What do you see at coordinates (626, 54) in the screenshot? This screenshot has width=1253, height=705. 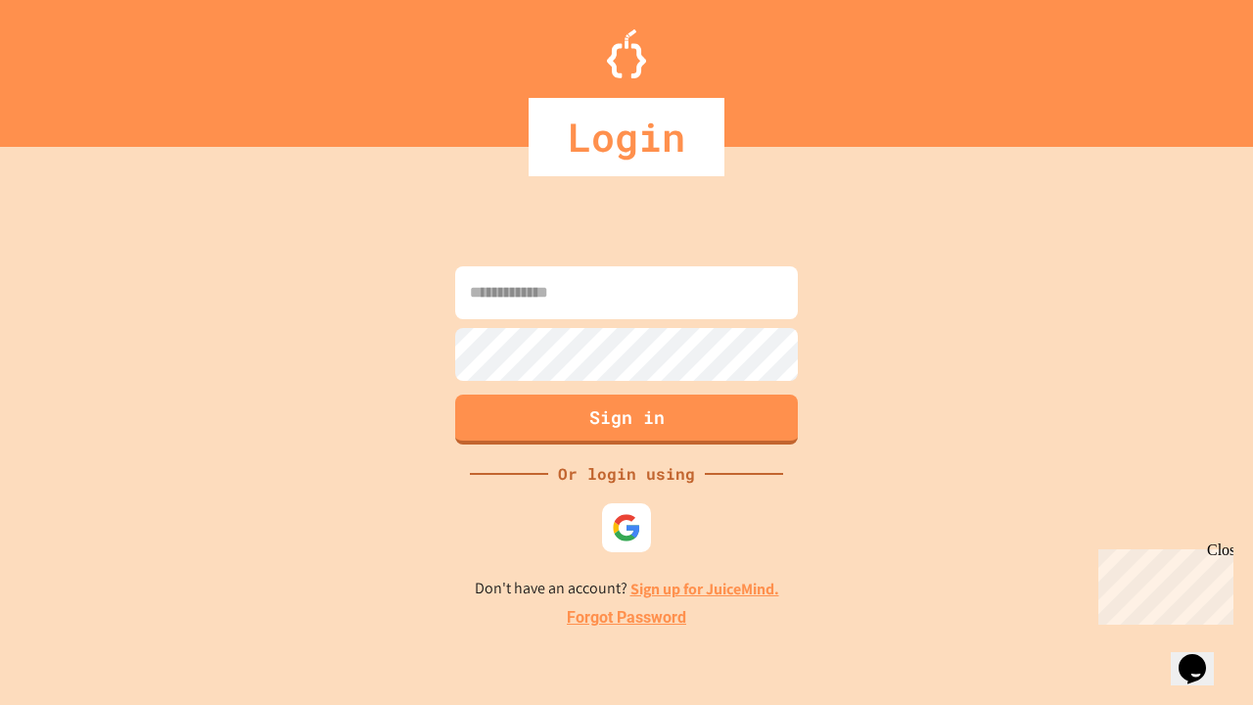 I see `img: Logo.svg` at bounding box center [626, 54].